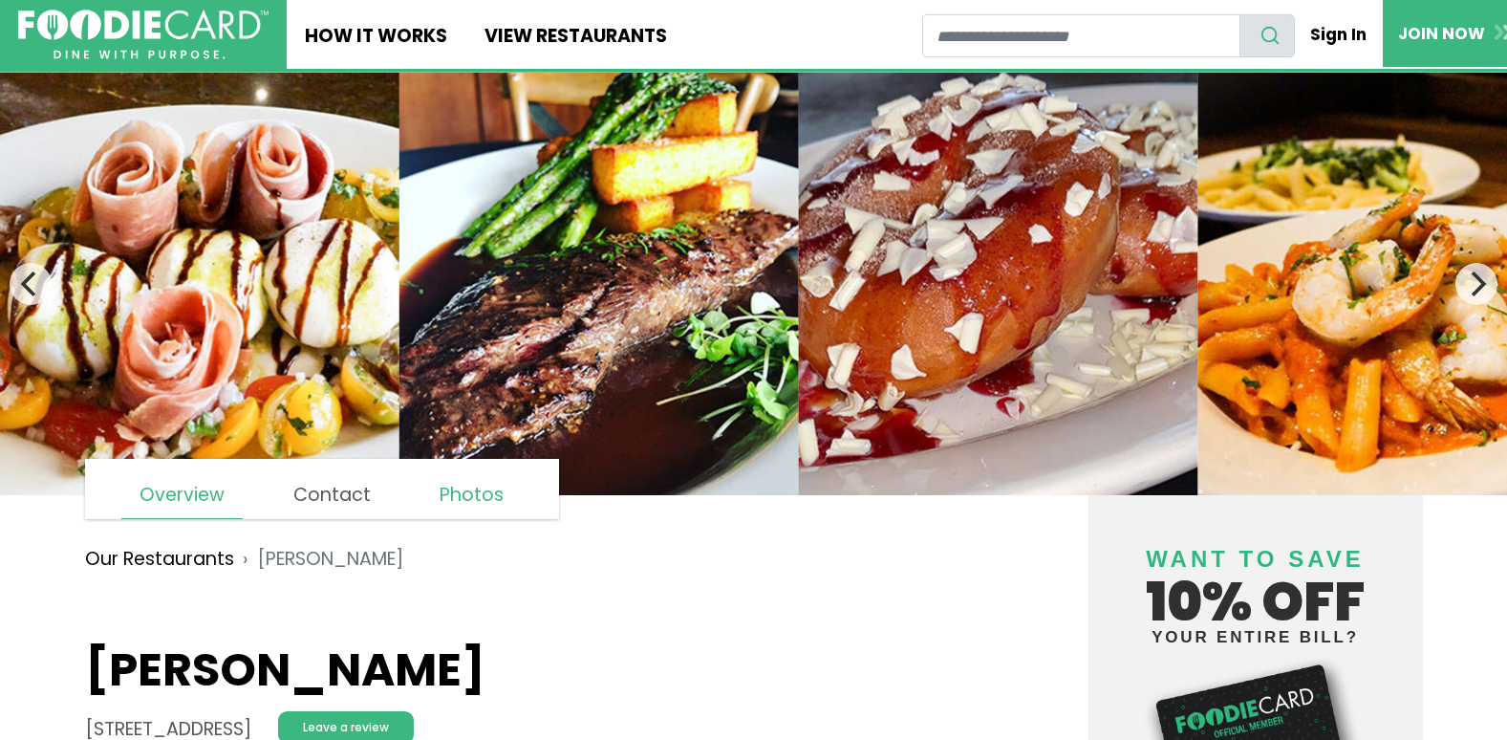  I want to click on a: Overview, so click(182, 495).